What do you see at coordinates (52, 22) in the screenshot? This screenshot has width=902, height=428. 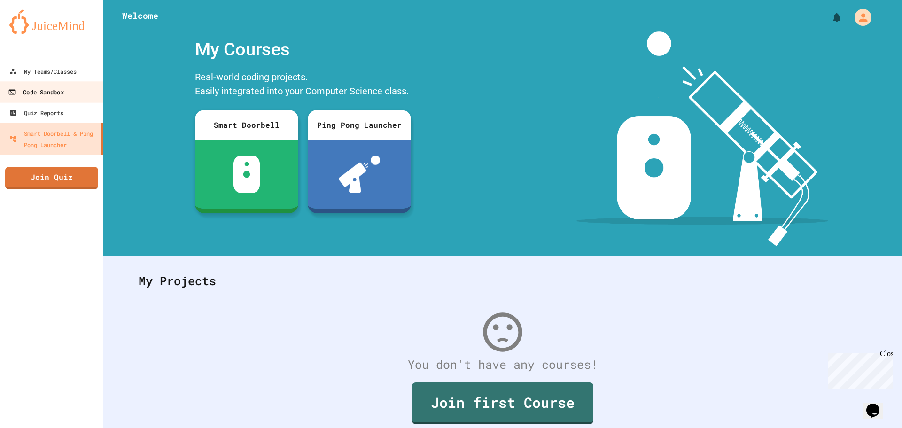 I see `img: logo-orange.svg` at bounding box center [52, 22].